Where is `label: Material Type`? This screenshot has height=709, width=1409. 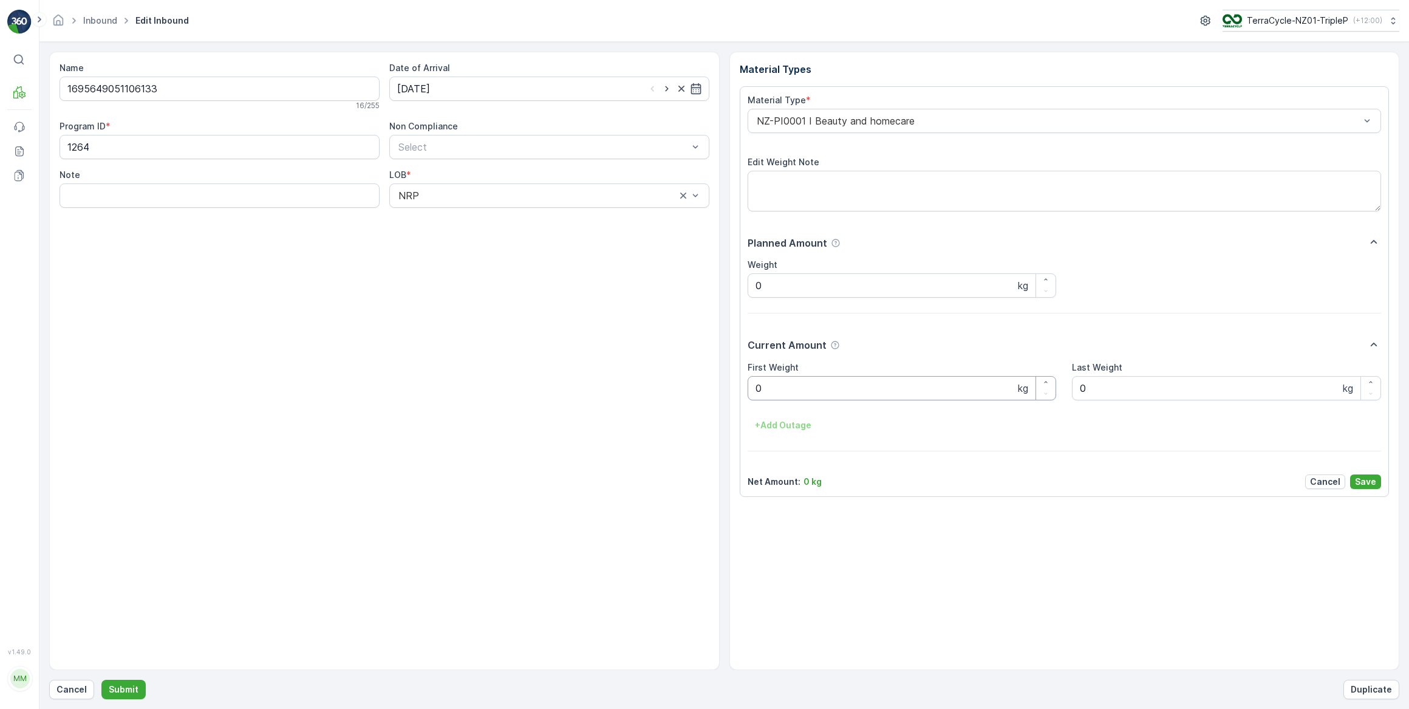
label: Material Type is located at coordinates (777, 100).